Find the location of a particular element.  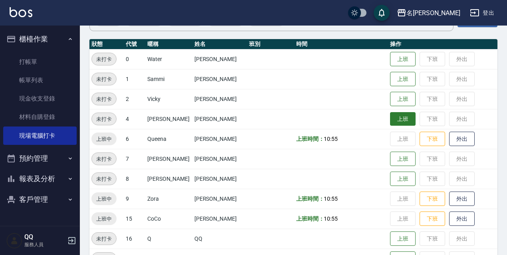

td: Zora is located at coordinates (169, 199).